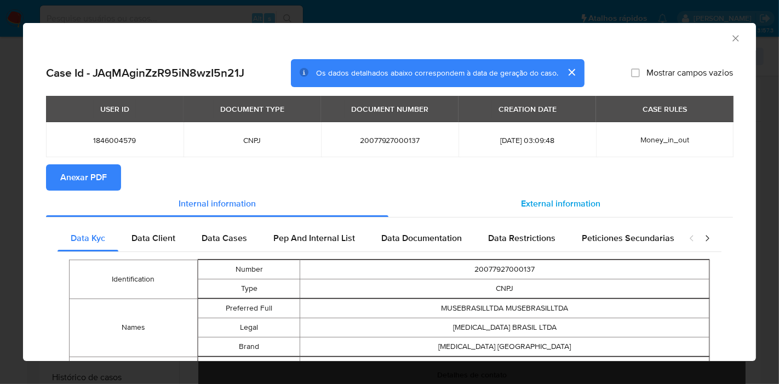 The width and height of the screenshot is (779, 384). What do you see at coordinates (217, 203) in the screenshot?
I see `span: Internal information` at bounding box center [217, 203].